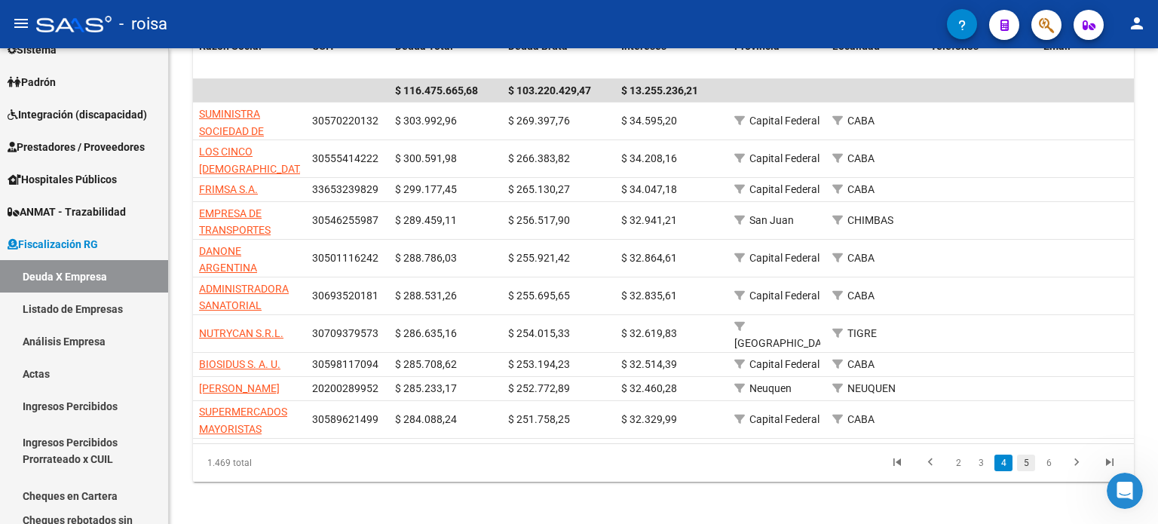 Image resolution: width=1158 pixels, height=524 pixels. What do you see at coordinates (980, 463) in the screenshot?
I see `a: 3` at bounding box center [980, 463].